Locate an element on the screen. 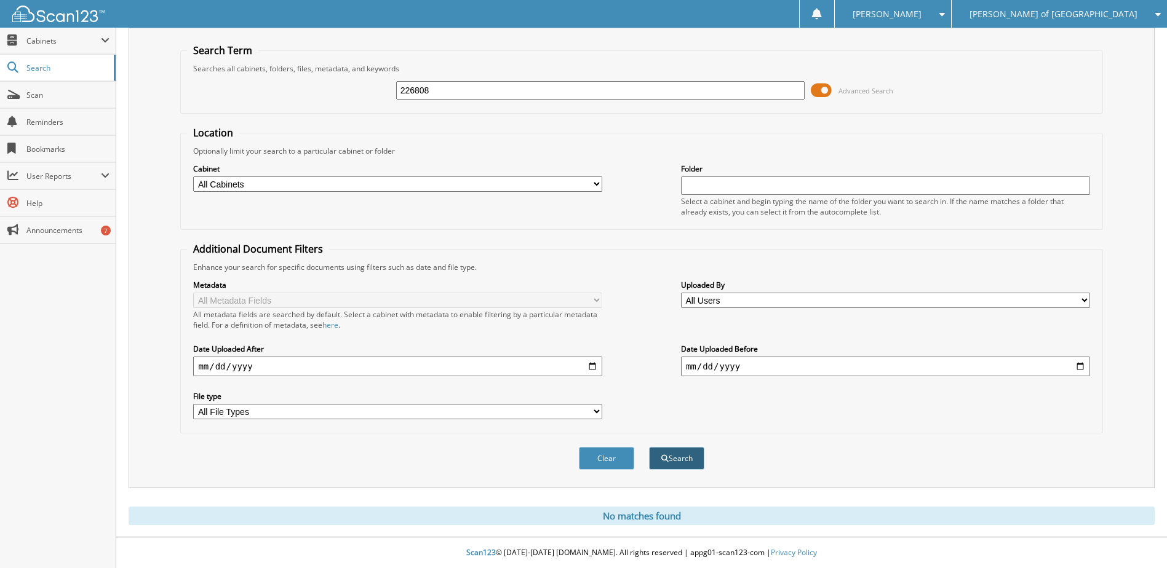 The height and width of the screenshot is (568, 1167). legend: Search Term is located at coordinates (223, 50).